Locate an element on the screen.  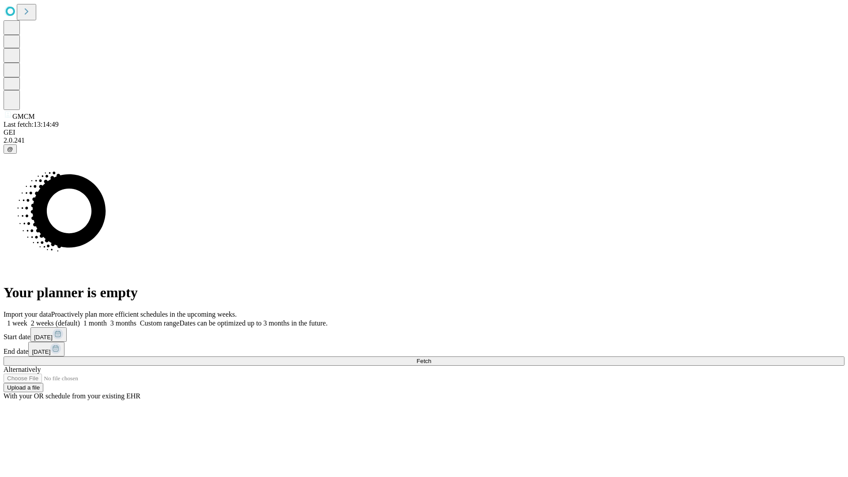
span: Last fetch: 13:14:49 is located at coordinates (31, 124).